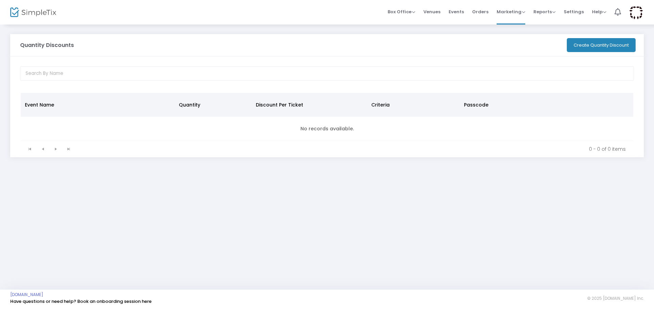 The height and width of the screenshot is (310, 654). Describe the element at coordinates (401, 12) in the screenshot. I see `span: Box Office` at that location.